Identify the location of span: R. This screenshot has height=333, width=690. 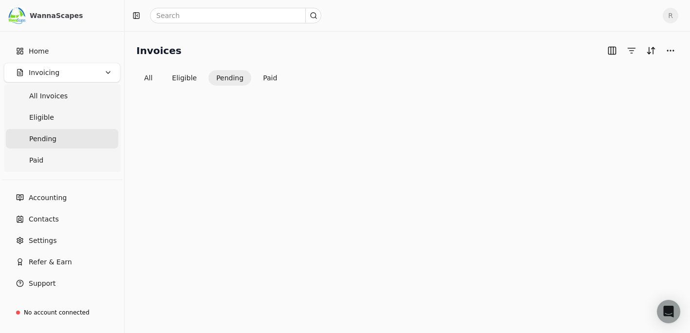
(670, 16).